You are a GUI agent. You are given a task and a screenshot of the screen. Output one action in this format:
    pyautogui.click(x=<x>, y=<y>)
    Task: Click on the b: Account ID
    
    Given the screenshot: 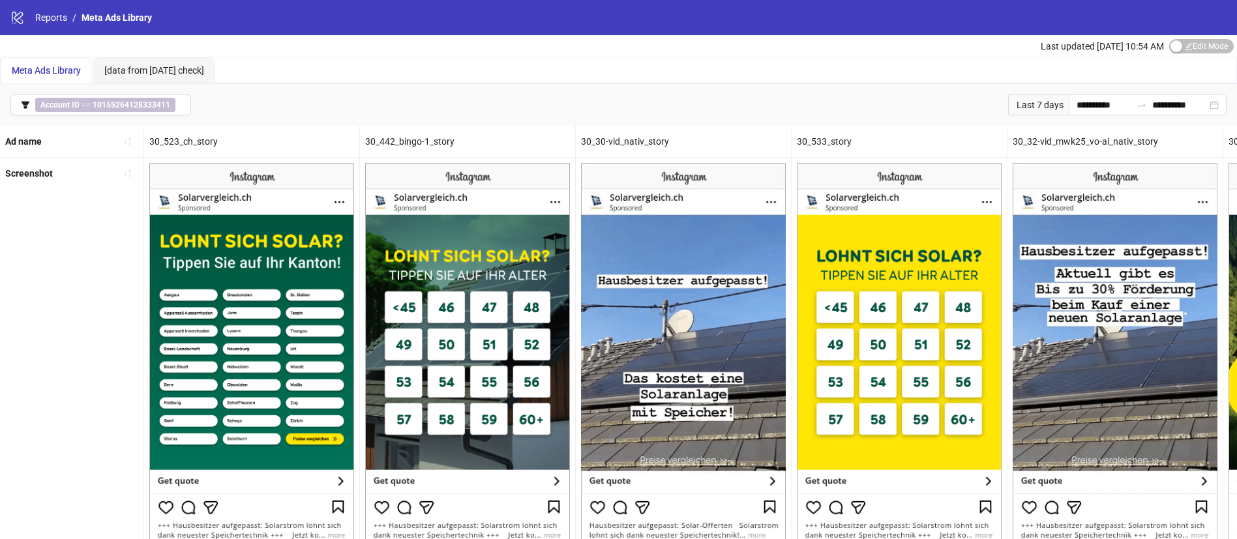 What is the action you would take?
    pyautogui.click(x=60, y=105)
    